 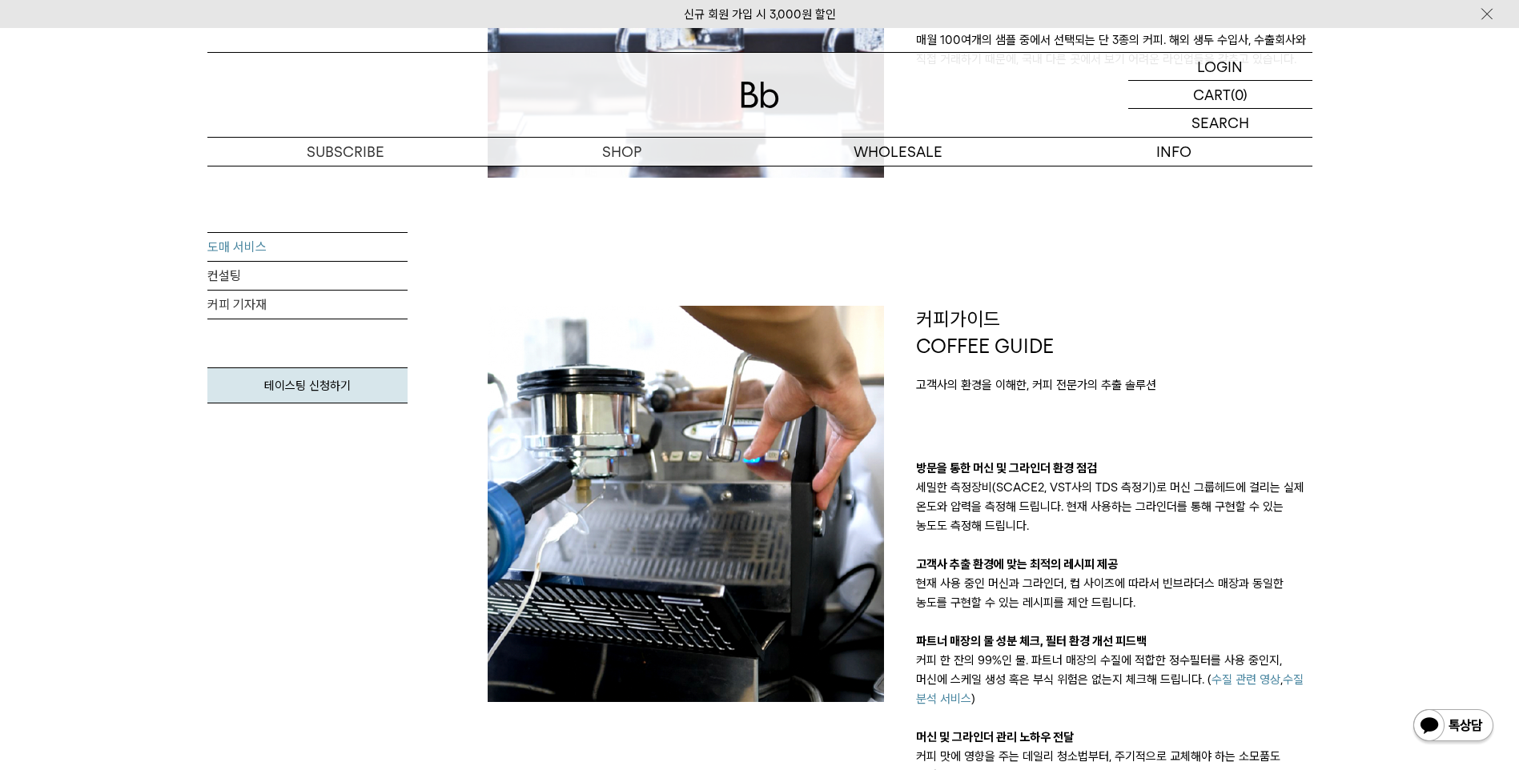 What do you see at coordinates (1114, 642) in the screenshot?
I see `p: 파트너 매장의 물 성분 체크, 필터 환경 개선 피드백` at bounding box center [1114, 642].